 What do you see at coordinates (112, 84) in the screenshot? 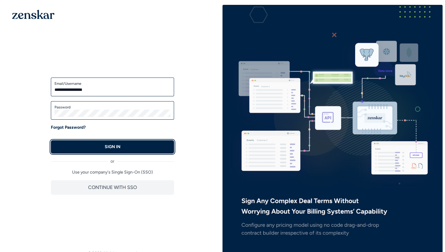
I see `label: Email/Username` at bounding box center [112, 84].